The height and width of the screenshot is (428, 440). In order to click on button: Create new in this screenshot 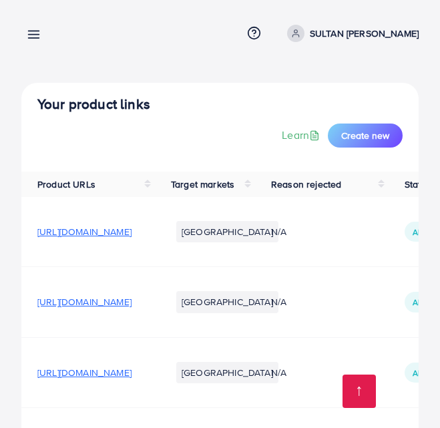, I will do `click(366, 136)`.